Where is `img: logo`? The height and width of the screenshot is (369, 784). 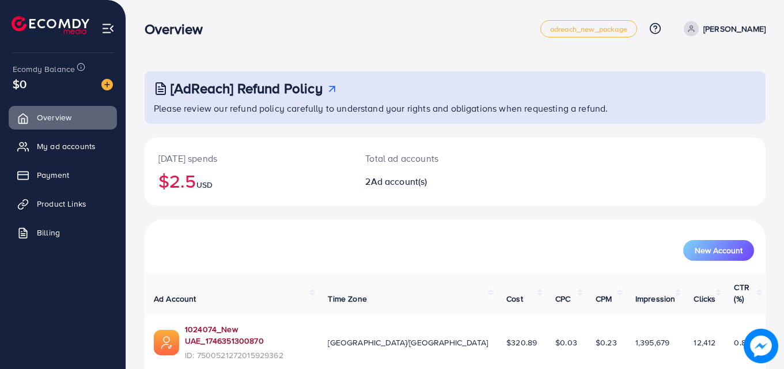
img: logo is located at coordinates (50, 25).